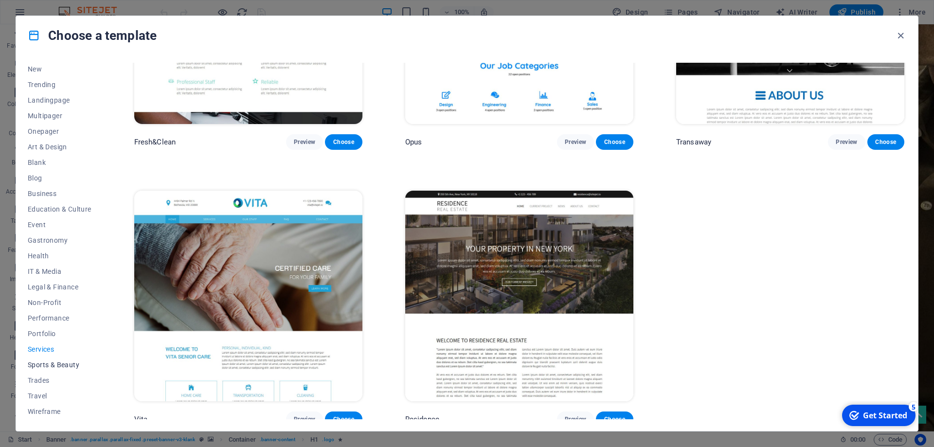  Describe the element at coordinates (59, 209) in the screenshot. I see `button: Education & Culture` at that location.